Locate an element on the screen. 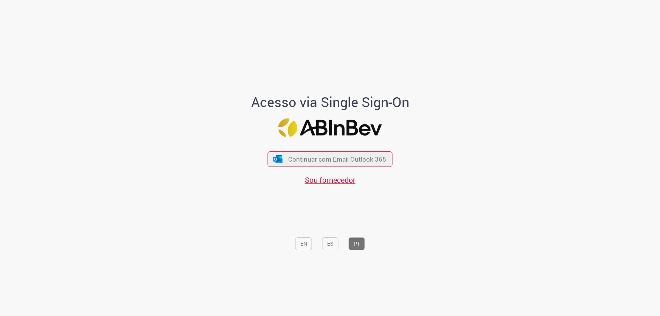 The width and height of the screenshot is (660, 316). h1: Acesso via Single Sign-On is located at coordinates (330, 102).